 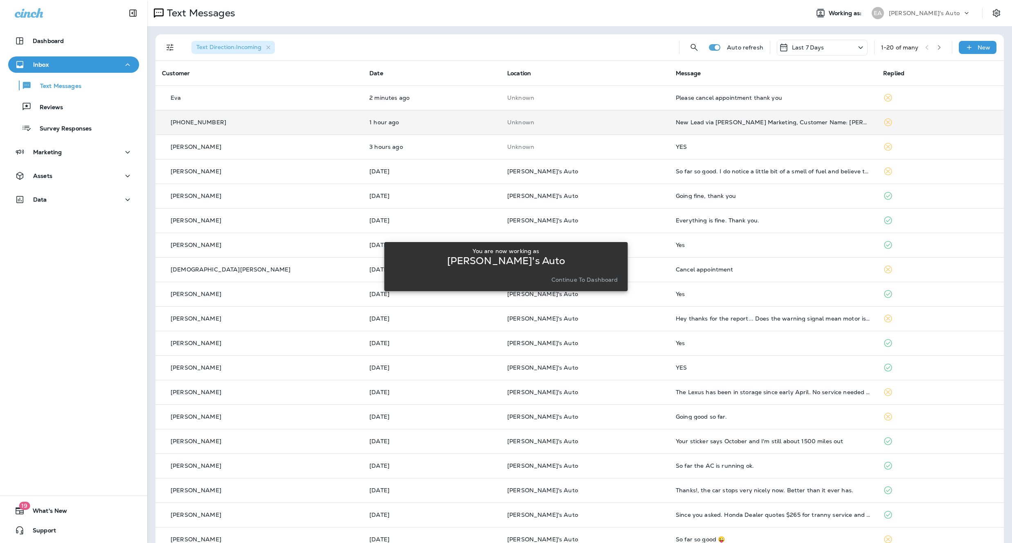 I want to click on span: Text Direction : Incoming, so click(x=229, y=47).